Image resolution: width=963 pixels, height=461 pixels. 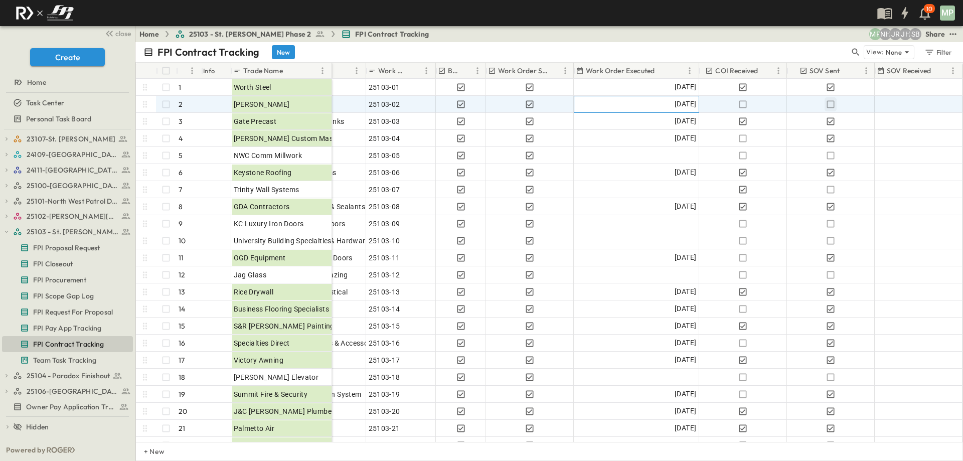 What do you see at coordinates (67, 376) in the screenshot?
I see `div: 25104 - Paradox Finishouttest` at bounding box center [67, 376].